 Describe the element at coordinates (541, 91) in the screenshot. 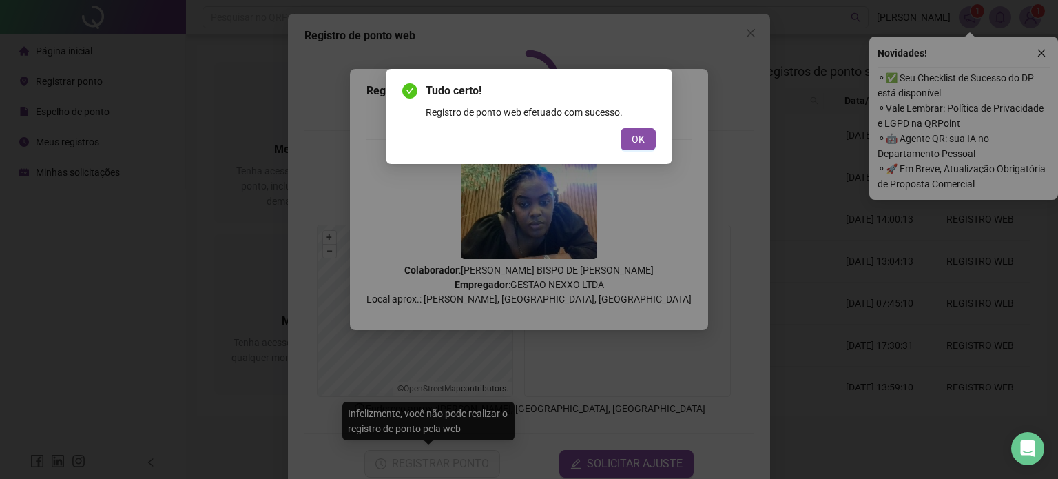

I see `span: Tudo certo!` at that location.